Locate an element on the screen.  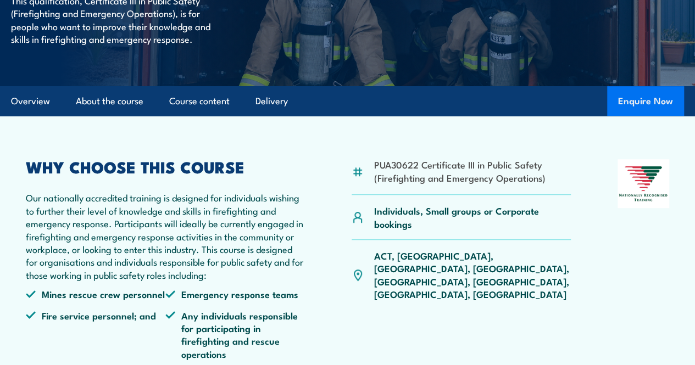
img: Nationally Recognised Training logo. is located at coordinates (643, 183).